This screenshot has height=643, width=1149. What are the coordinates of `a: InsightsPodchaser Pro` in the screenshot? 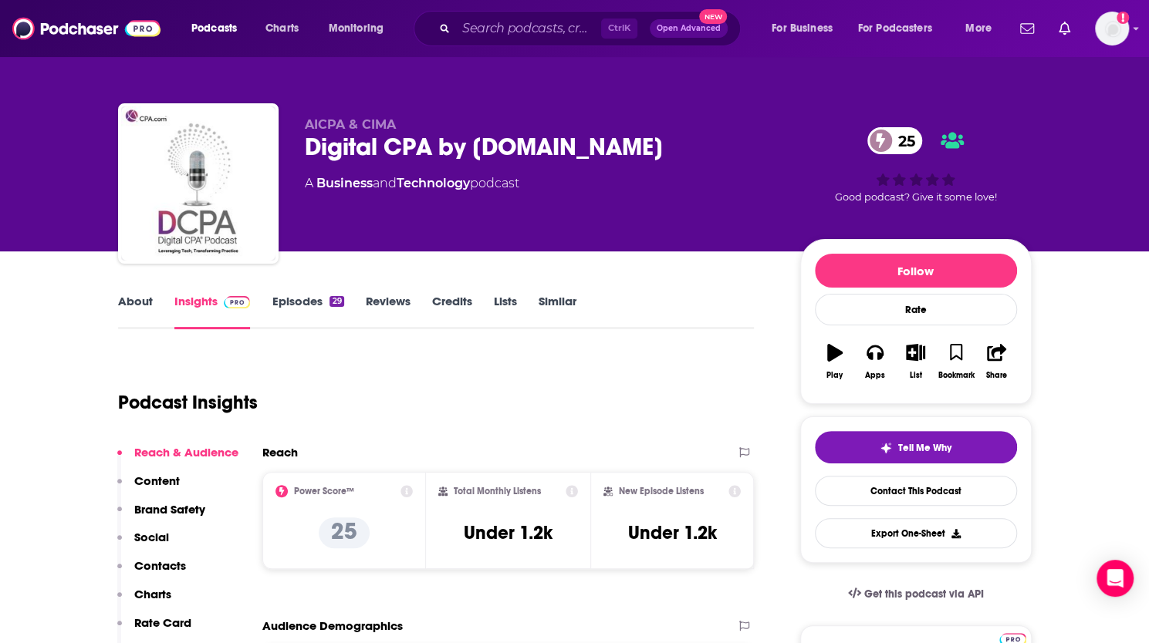 It's located at (212, 312).